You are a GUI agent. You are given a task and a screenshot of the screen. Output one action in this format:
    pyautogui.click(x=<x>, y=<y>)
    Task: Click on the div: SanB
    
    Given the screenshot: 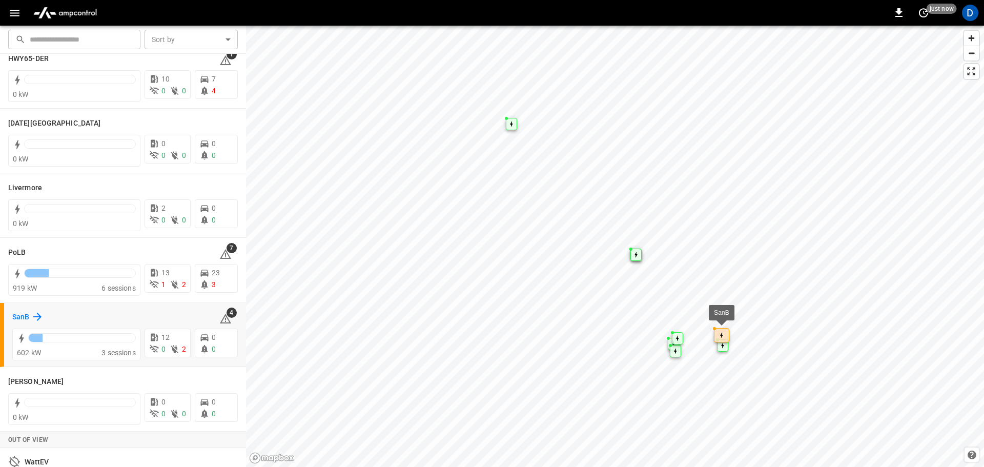 What is the action you would take?
    pyautogui.click(x=721, y=313)
    